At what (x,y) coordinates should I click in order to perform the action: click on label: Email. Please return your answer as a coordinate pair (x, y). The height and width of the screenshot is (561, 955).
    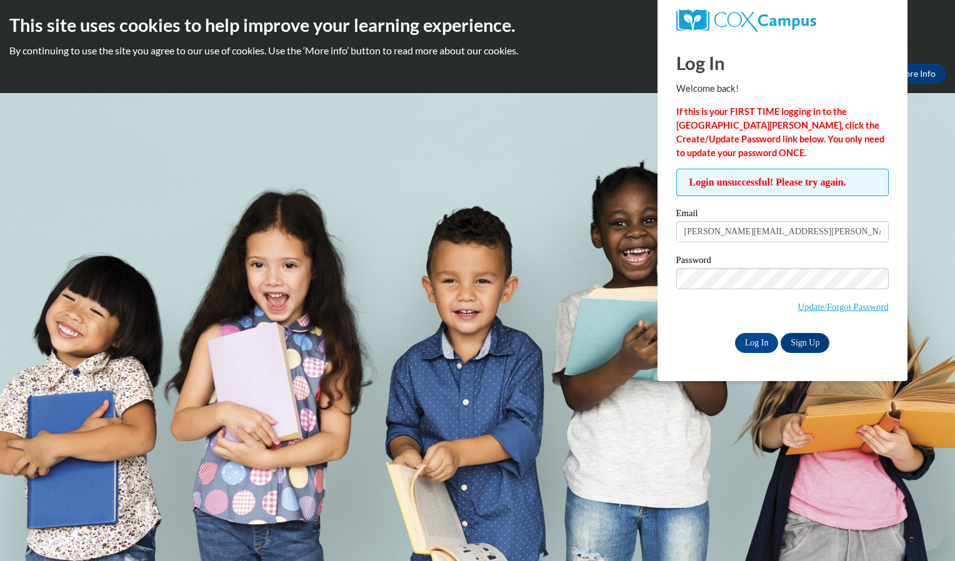
    Looking at the image, I should click on (783, 215).